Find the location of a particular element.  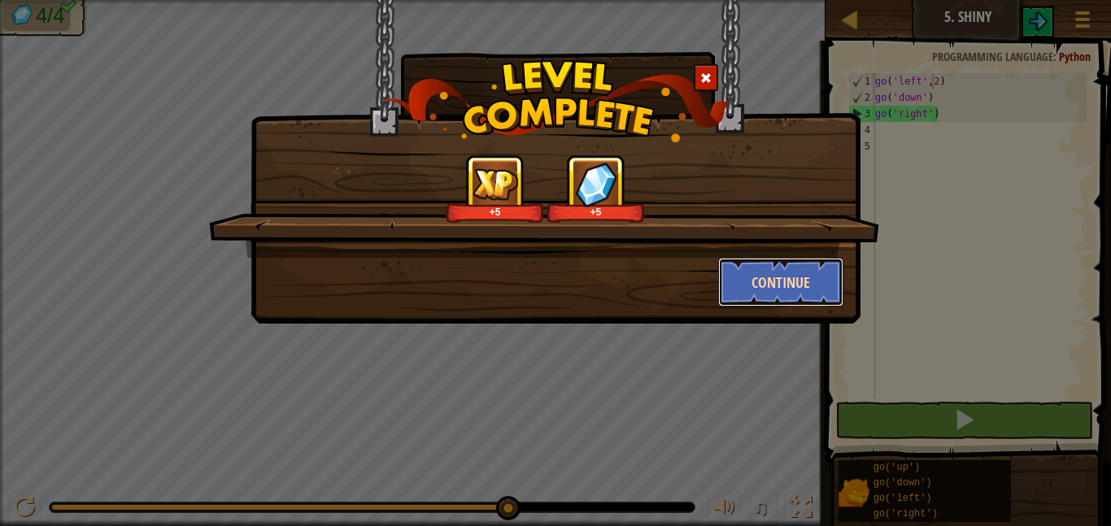

button: Continue is located at coordinates (781, 282).